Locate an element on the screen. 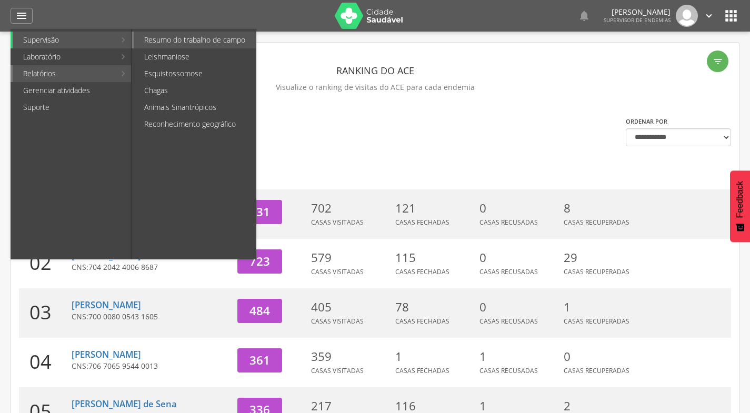 The height and width of the screenshot is (413, 750). p: 405 is located at coordinates (351, 307).